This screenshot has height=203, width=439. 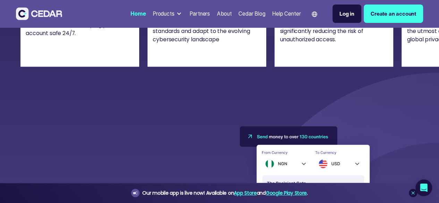 I want to click on img: announcement, so click(x=135, y=193).